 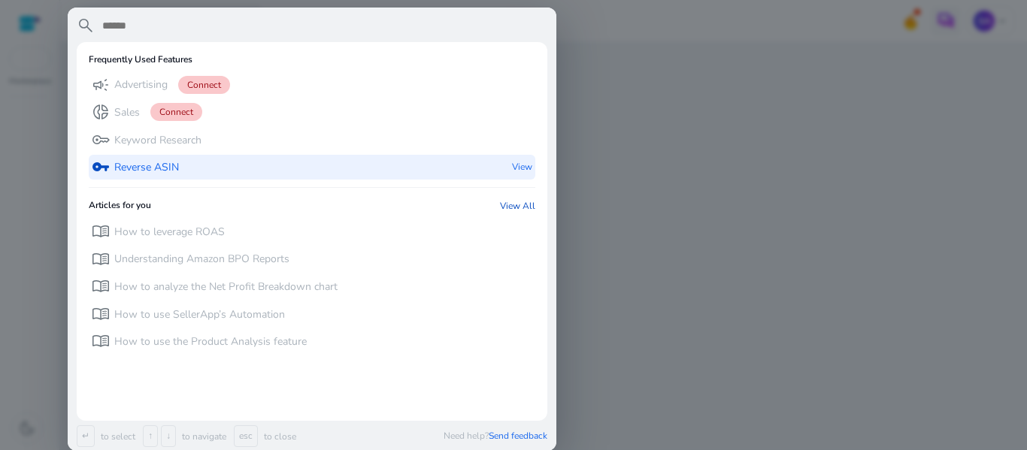 What do you see at coordinates (518, 436) in the screenshot?
I see `span: Send feedback` at bounding box center [518, 436].